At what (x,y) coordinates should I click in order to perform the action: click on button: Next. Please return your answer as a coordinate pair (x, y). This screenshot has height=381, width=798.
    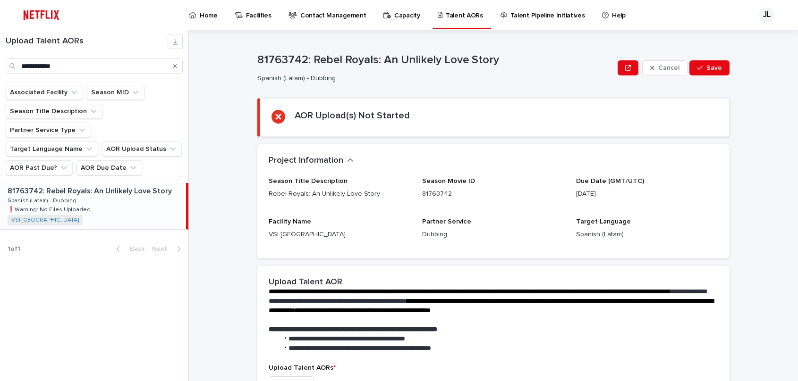
    Looking at the image, I should click on (168, 249).